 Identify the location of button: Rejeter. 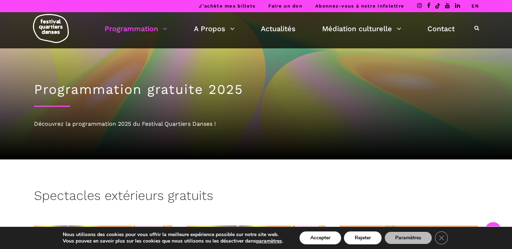
(362, 238).